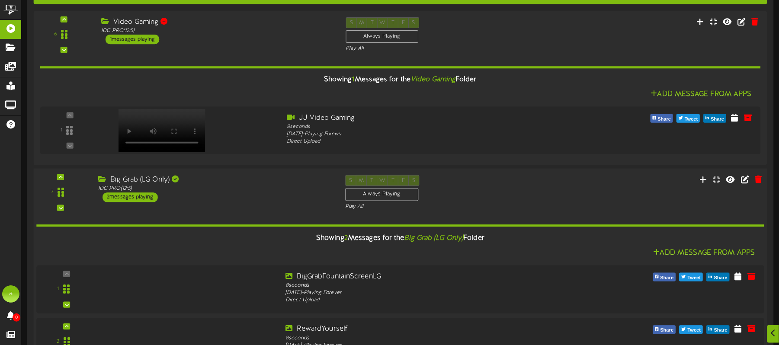  Describe the element at coordinates (55, 35) in the screenshot. I see `div: 6` at that location.